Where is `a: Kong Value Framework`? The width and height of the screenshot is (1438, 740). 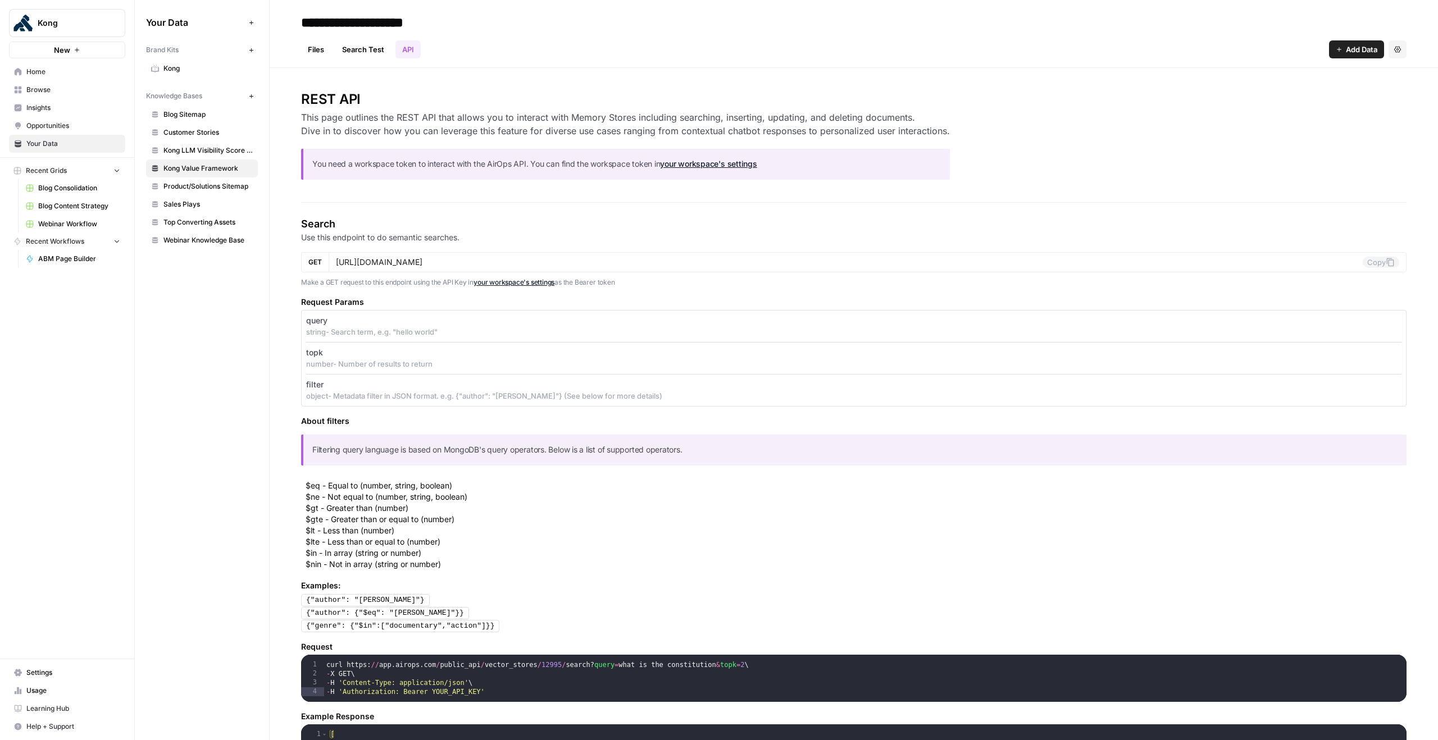
a: Kong Value Framework is located at coordinates (202, 169).